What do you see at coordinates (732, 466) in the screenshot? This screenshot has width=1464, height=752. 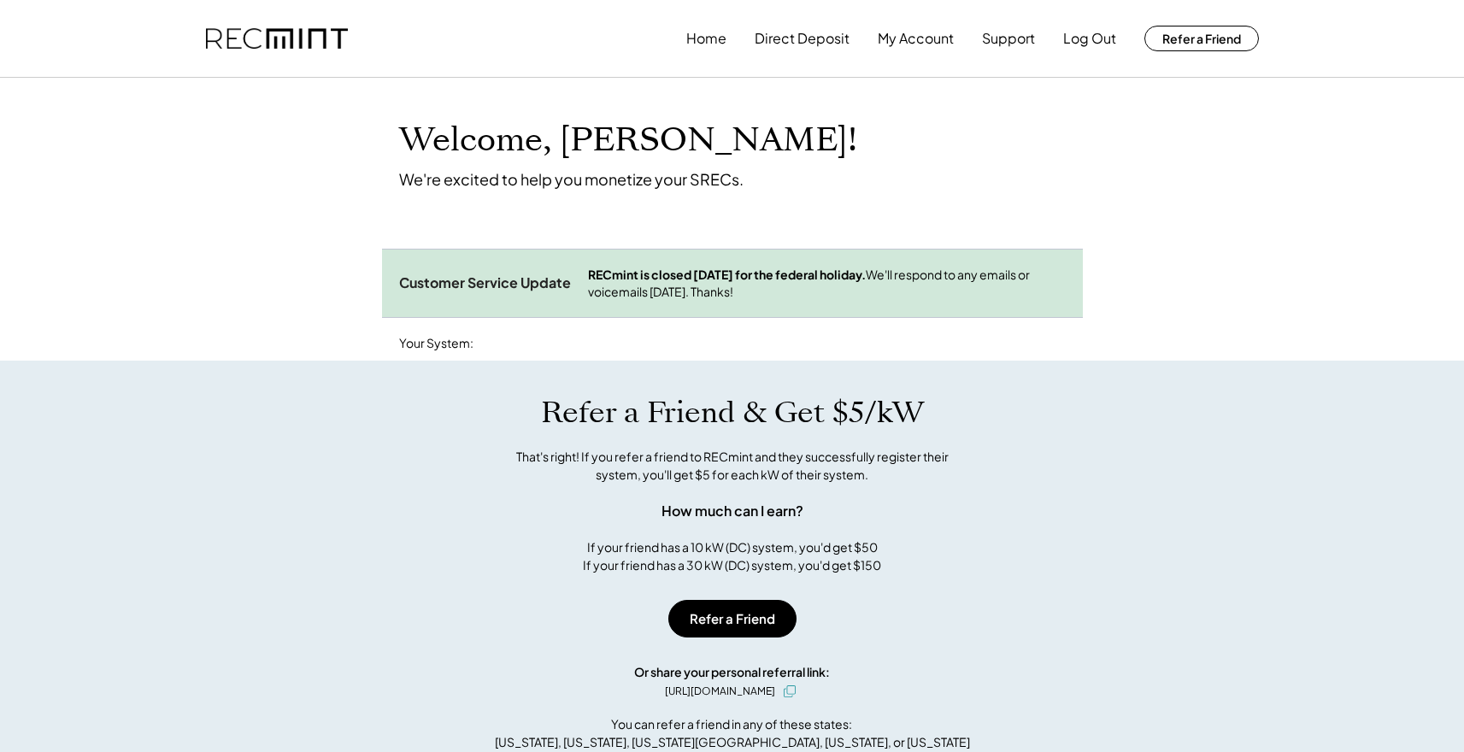 I see `div: That's right! If you refer a friend to RECmint and they successfully register their system, you'l...` at bounding box center [732, 466].